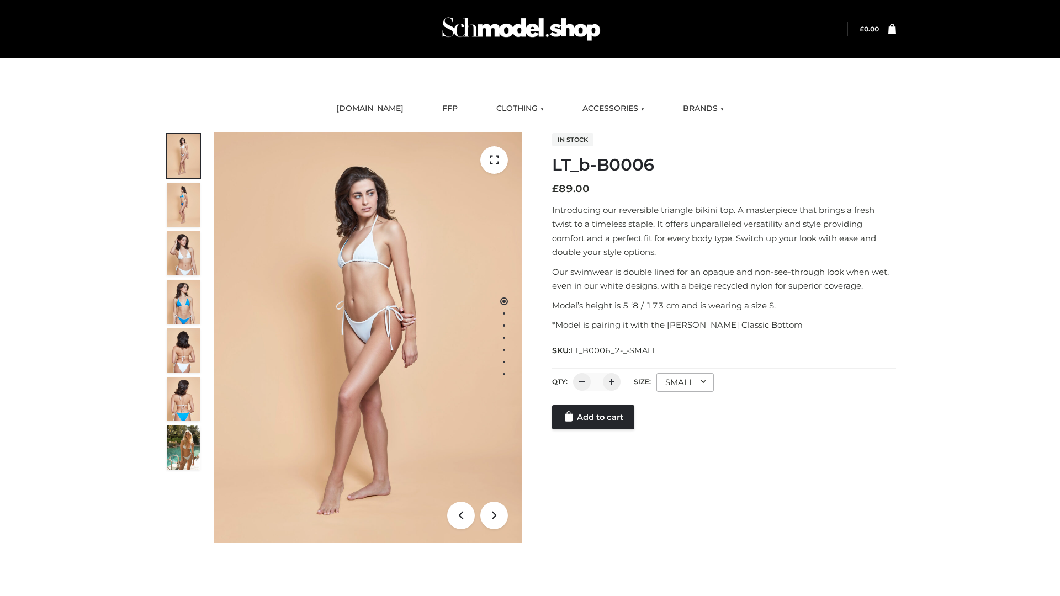 The height and width of the screenshot is (596, 1060). What do you see at coordinates (520, 109) in the screenshot?
I see `a: CLOTHING` at bounding box center [520, 109].